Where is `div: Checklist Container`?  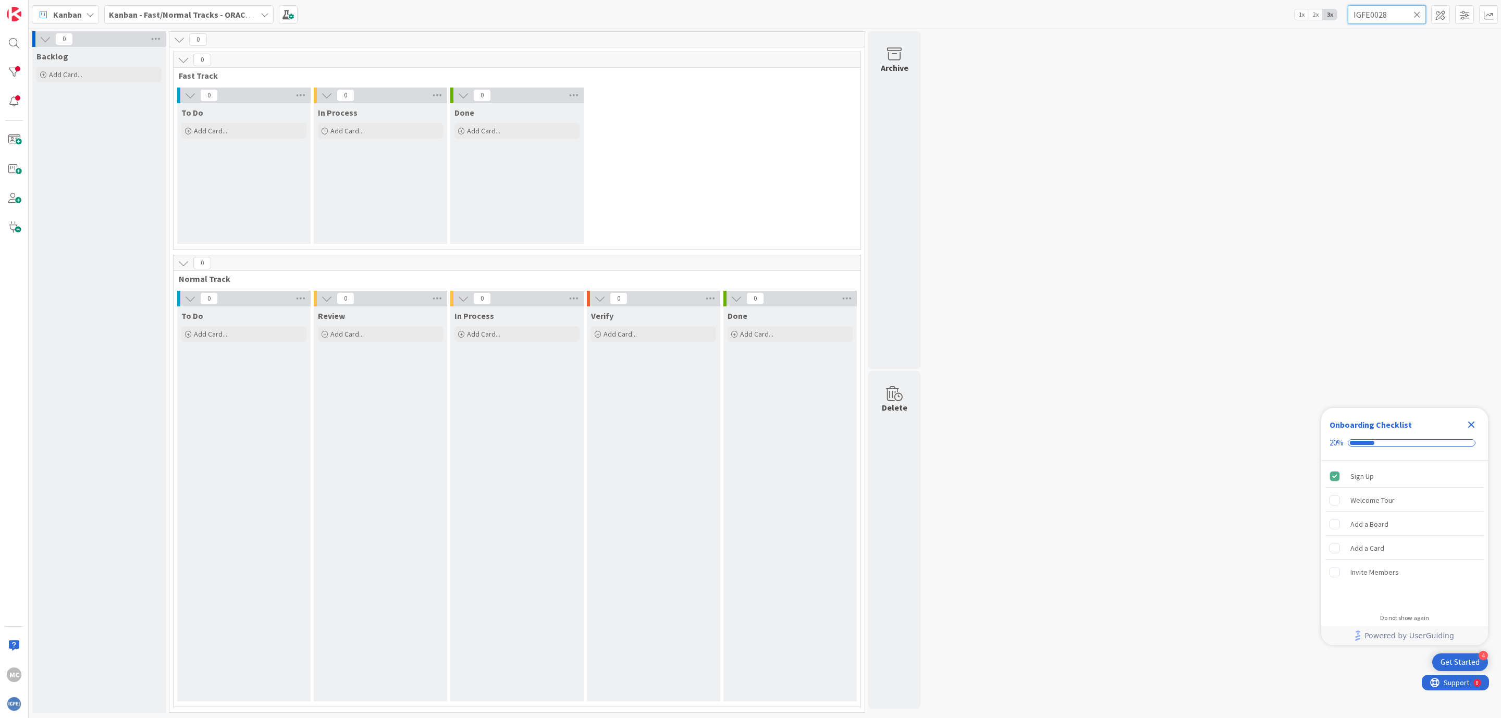
div: Checklist Container is located at coordinates (1405, 526).